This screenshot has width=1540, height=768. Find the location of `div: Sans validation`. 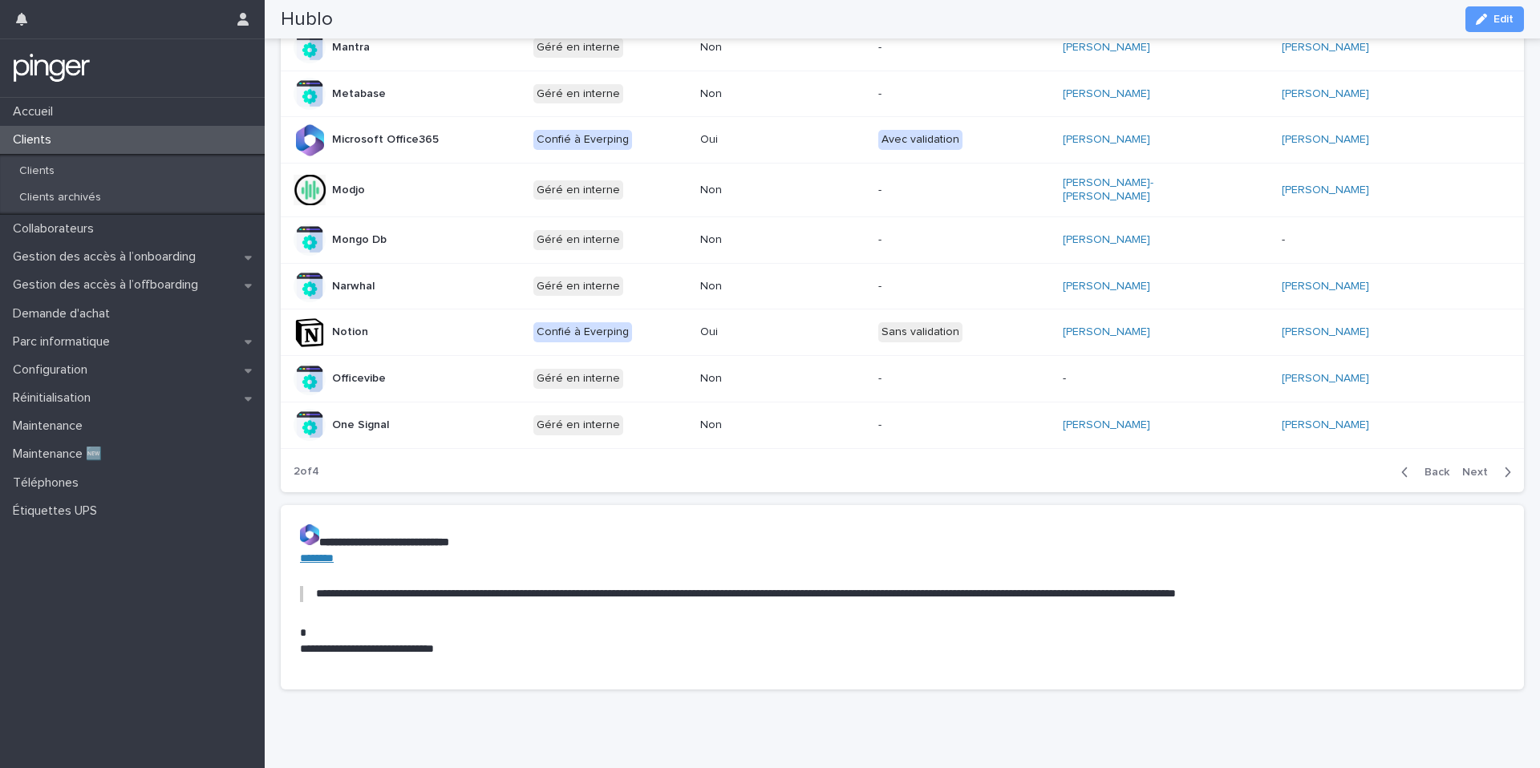

div: Sans validation is located at coordinates (920, 332).